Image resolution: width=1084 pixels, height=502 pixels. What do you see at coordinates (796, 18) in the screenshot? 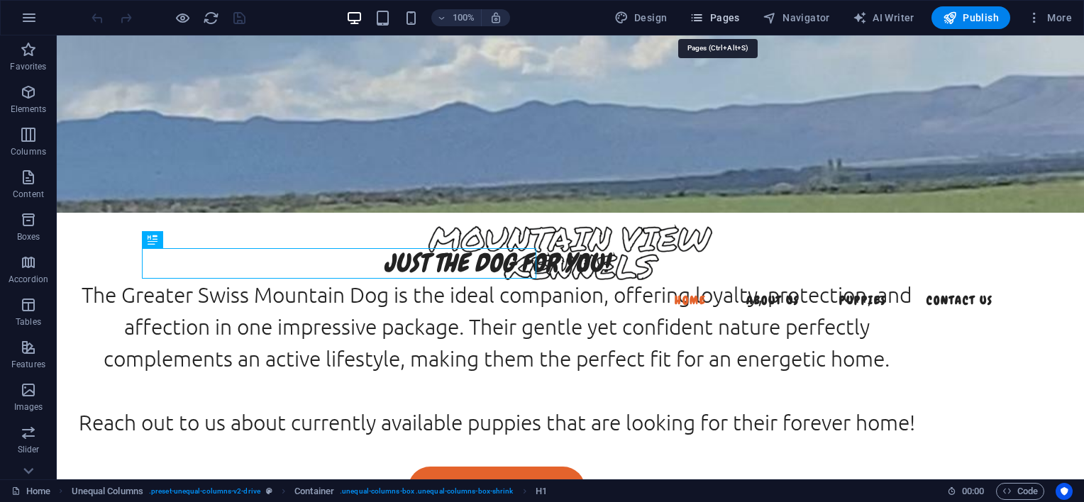
I see `button: Navigator` at bounding box center [796, 18].